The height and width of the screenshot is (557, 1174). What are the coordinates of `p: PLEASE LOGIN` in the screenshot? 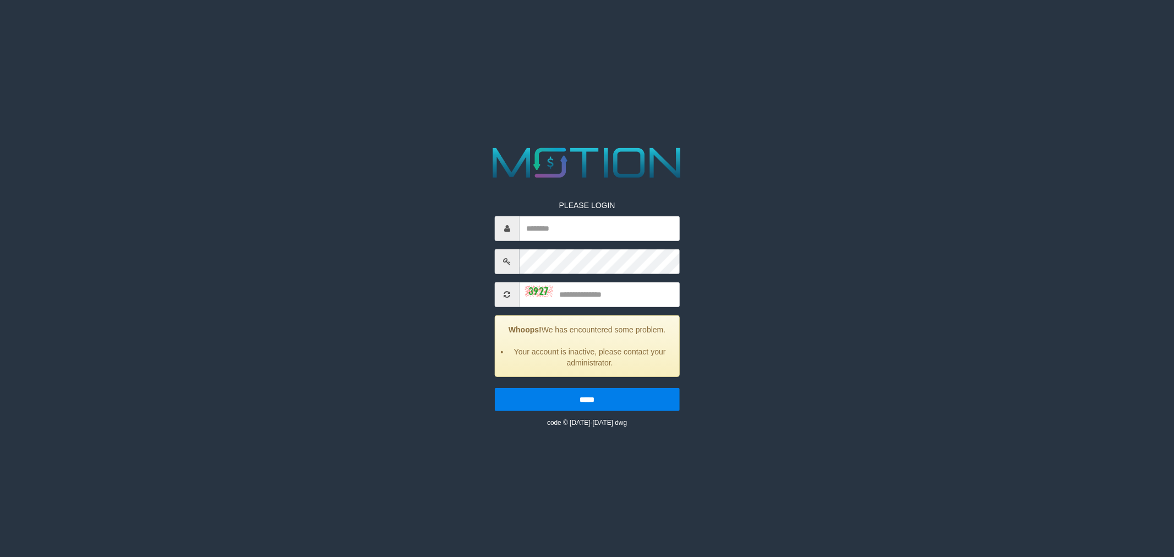 It's located at (587, 205).